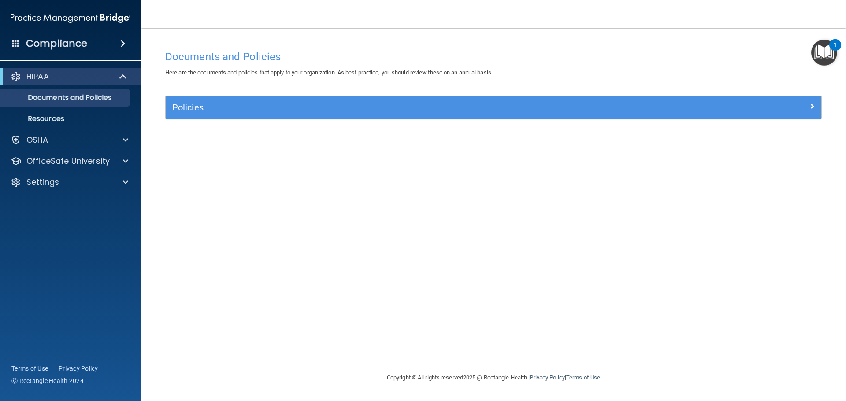 Image resolution: width=846 pixels, height=401 pixels. Describe the element at coordinates (48, 381) in the screenshot. I see `span: Ⓒ Rectangle Health 2024` at that location.